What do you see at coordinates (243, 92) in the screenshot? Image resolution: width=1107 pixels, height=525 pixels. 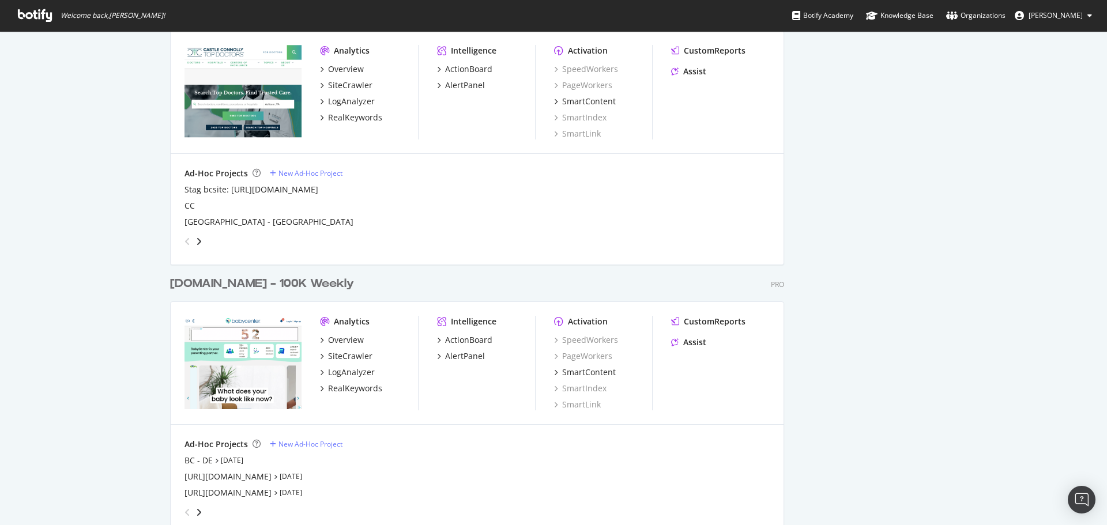 I see `img: castleconnolly.com` at bounding box center [243, 92].